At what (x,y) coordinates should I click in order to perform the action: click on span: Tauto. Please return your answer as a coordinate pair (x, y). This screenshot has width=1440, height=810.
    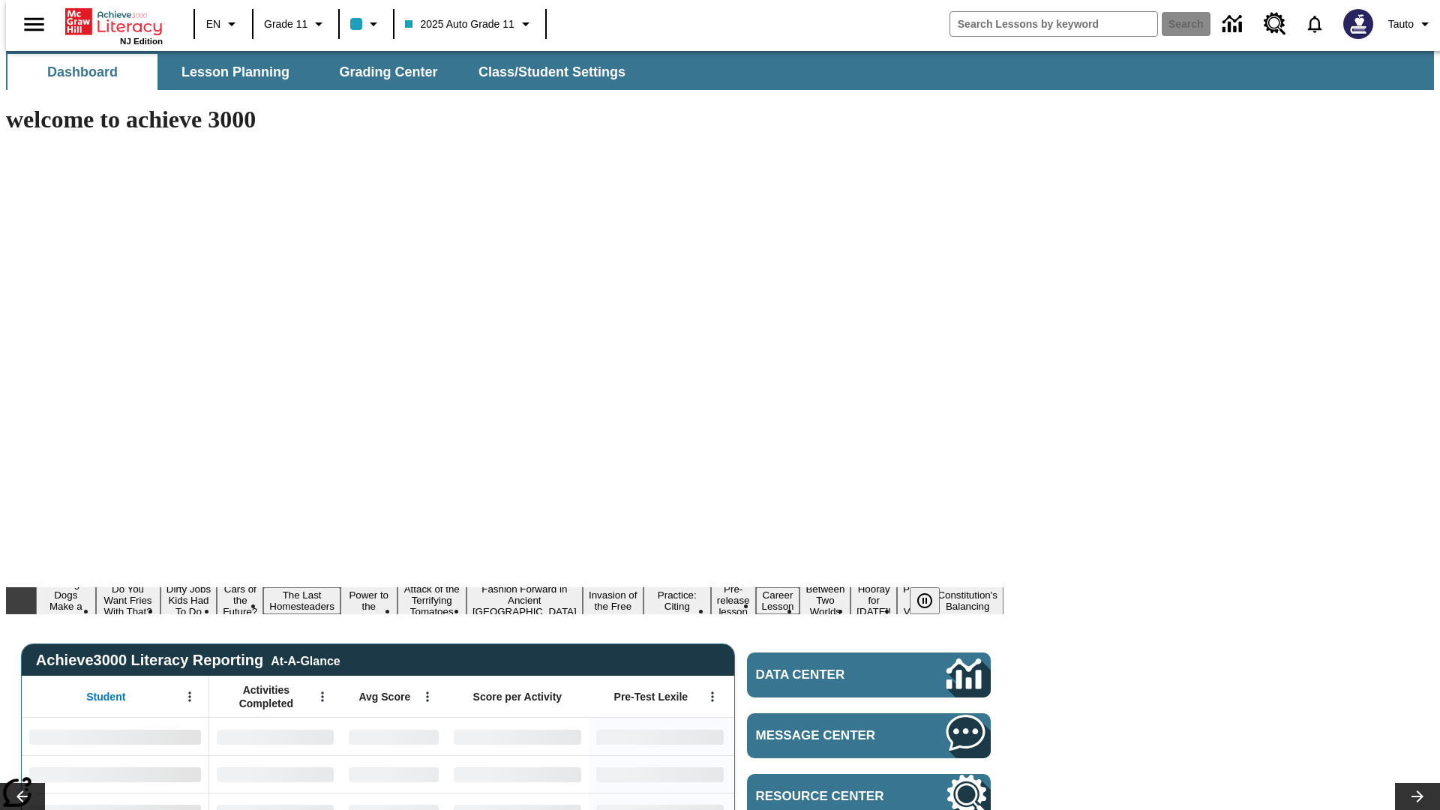
    Looking at the image, I should click on (1401, 24).